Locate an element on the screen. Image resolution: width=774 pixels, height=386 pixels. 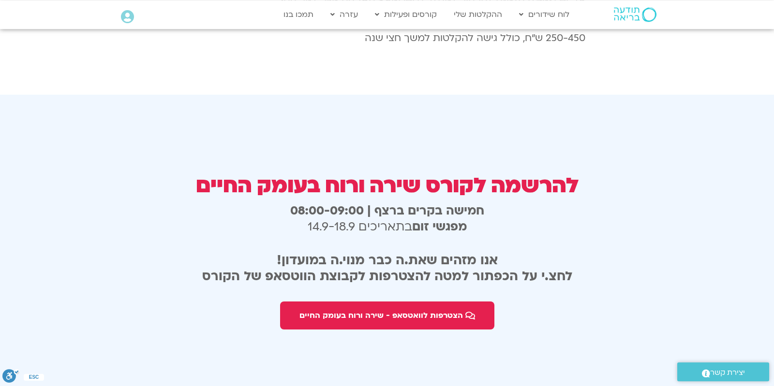
a: קורסים ופעילות is located at coordinates (406, 15).